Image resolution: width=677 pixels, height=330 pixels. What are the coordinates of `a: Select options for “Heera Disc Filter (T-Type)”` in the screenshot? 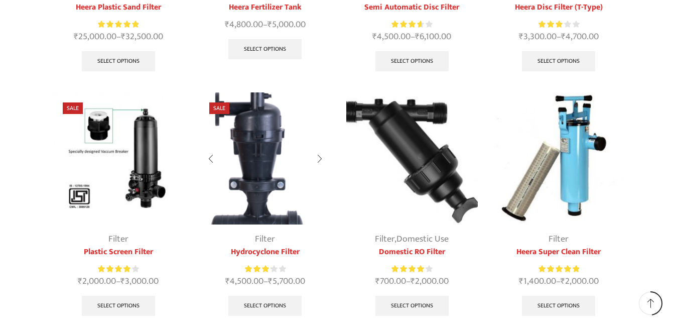 It's located at (558, 61).